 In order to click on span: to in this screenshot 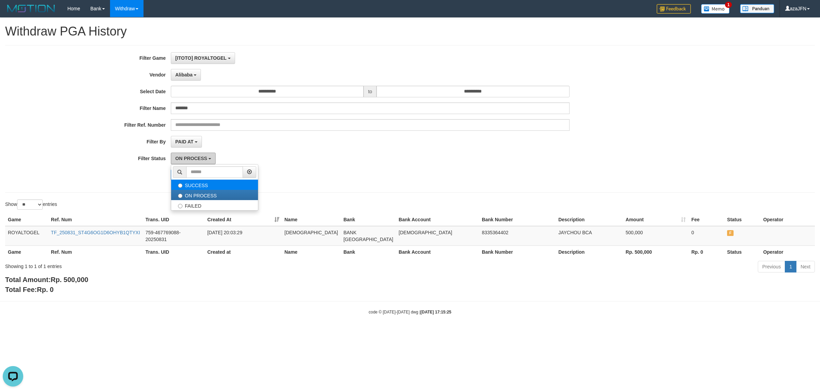, I will do `click(370, 92)`.